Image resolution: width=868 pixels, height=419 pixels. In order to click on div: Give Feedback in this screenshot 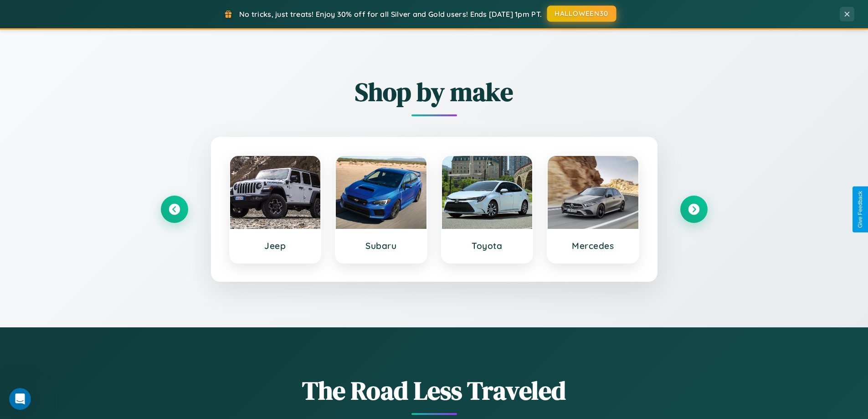, I will do `click(861, 209)`.